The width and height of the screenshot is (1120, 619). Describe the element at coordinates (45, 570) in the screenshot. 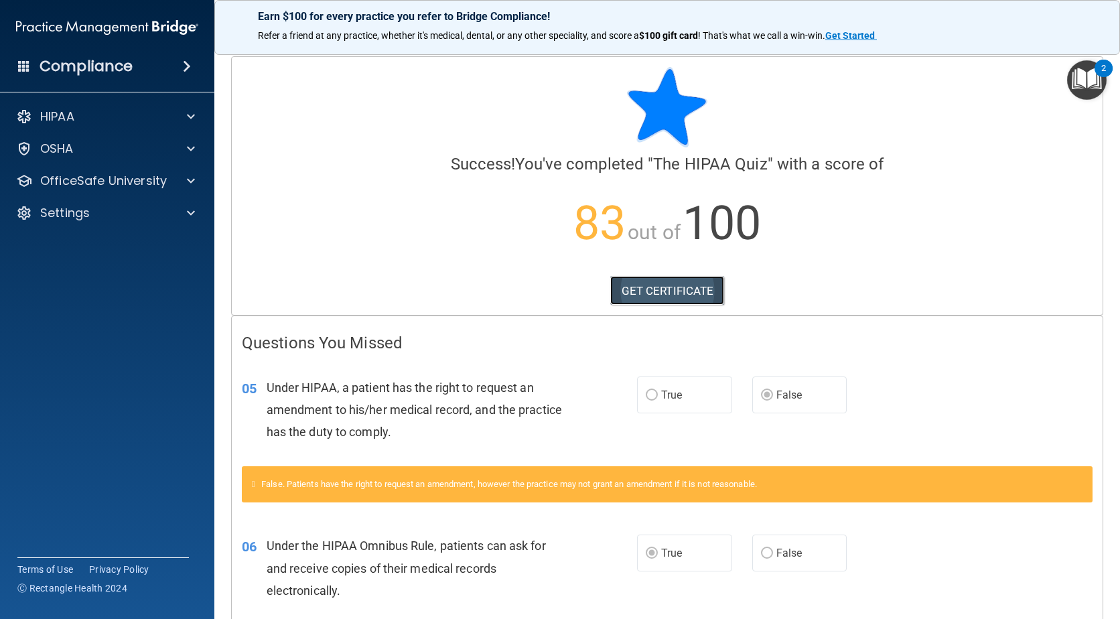

I see `a: Terms of Use` at that location.